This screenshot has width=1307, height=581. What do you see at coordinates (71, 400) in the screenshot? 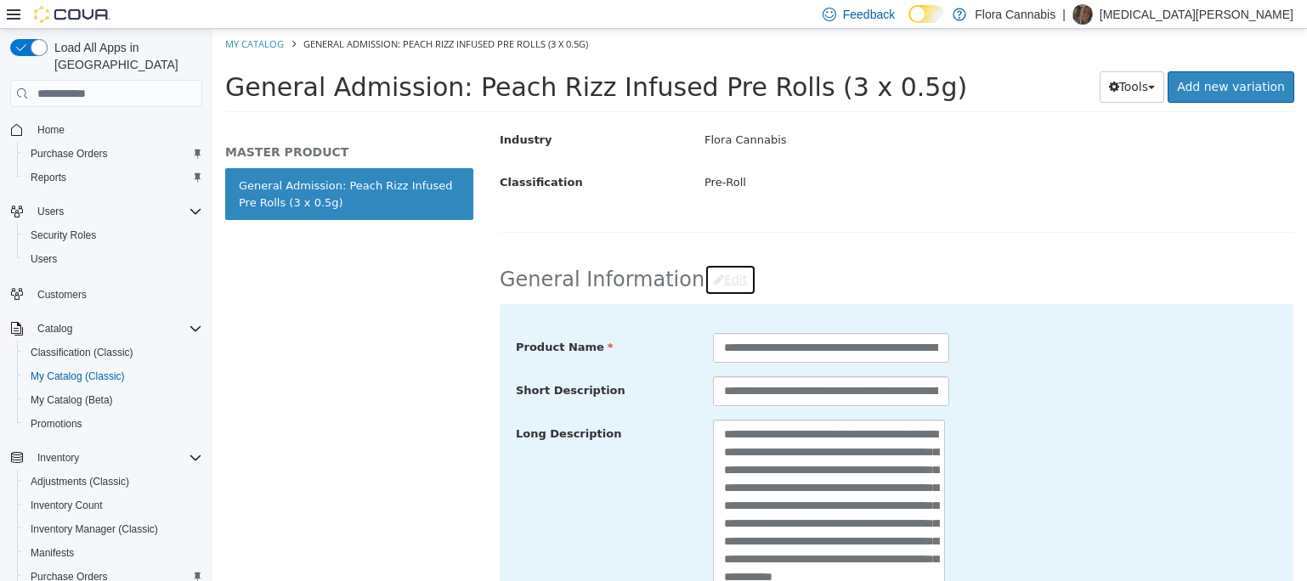
I see `a: My Catalog (Beta)` at bounding box center [71, 400].